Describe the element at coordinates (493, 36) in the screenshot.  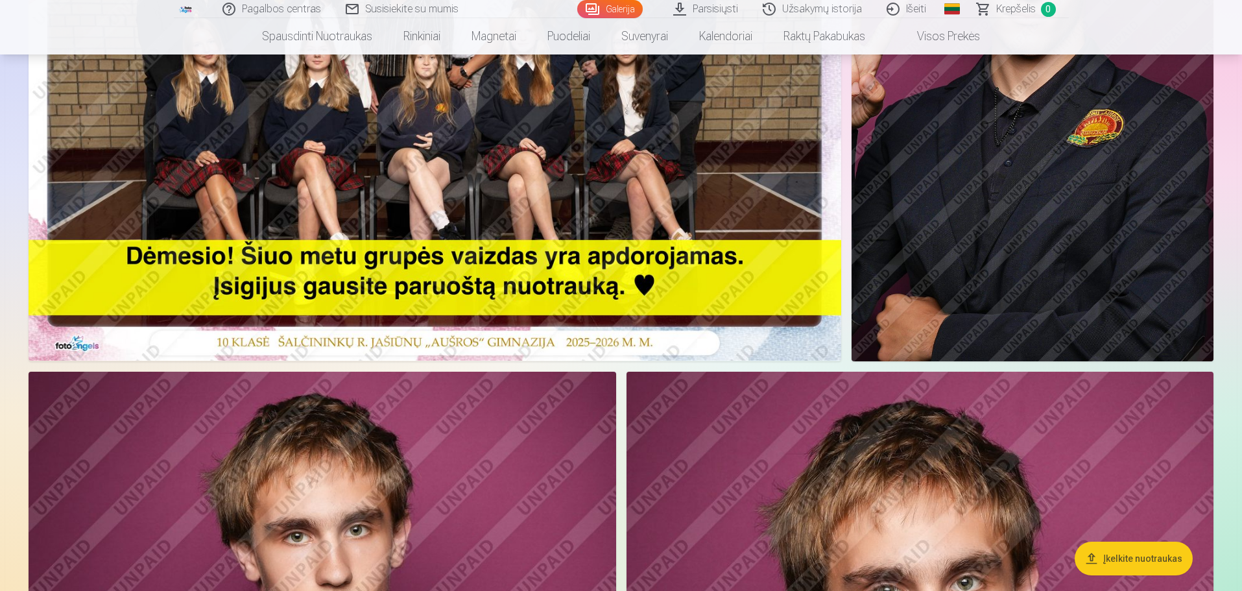
I see `a: Magnetai` at that location.